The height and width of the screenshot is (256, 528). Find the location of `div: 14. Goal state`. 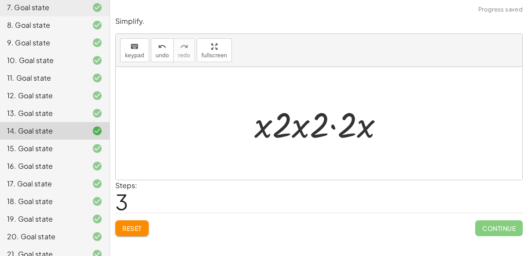

div: 14. Goal state is located at coordinates (42, 131).